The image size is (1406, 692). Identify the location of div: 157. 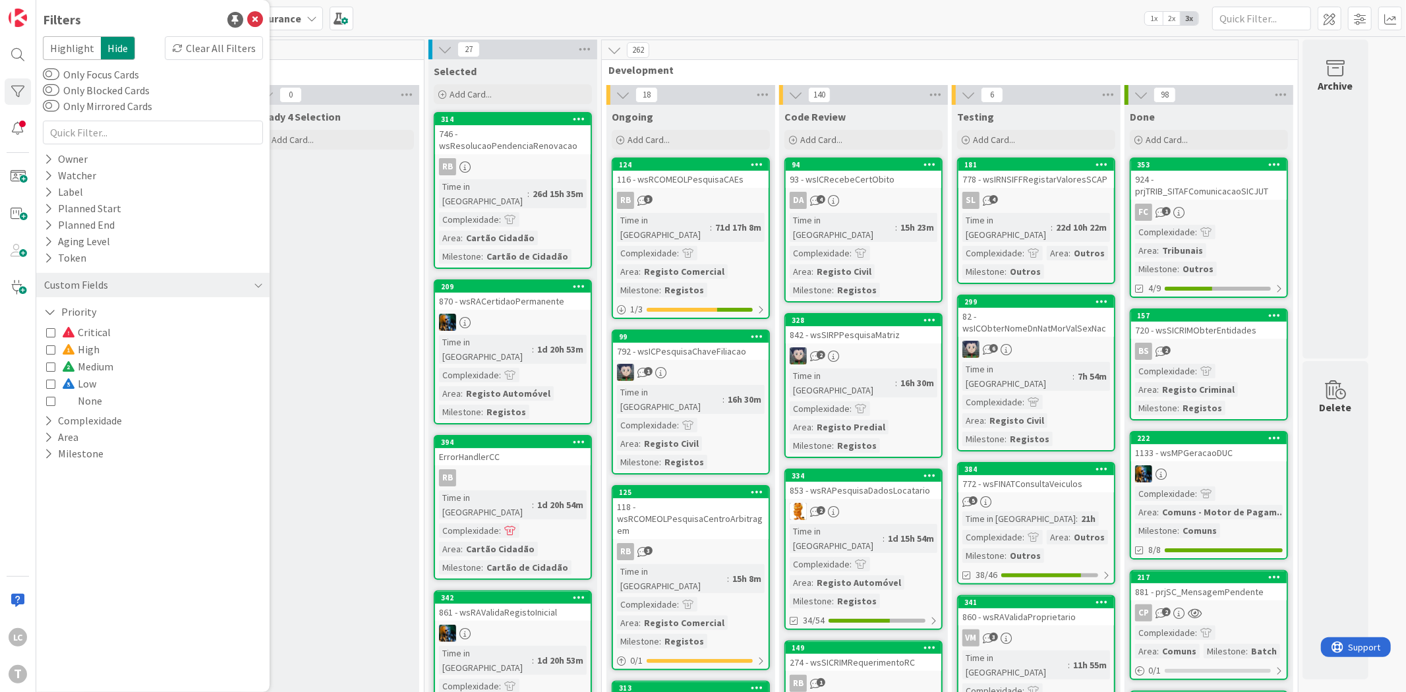
(1209, 316).